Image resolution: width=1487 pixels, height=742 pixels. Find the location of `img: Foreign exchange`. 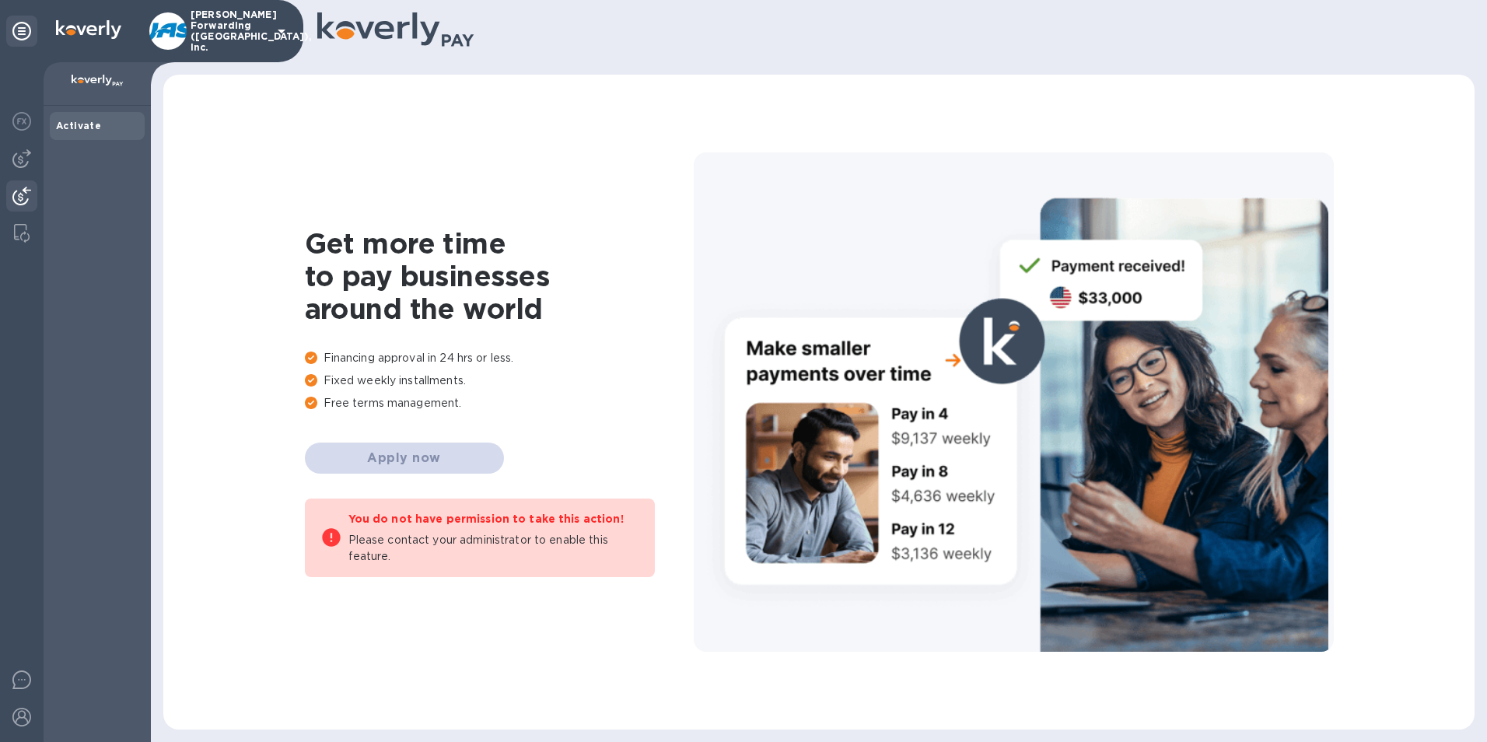

img: Foreign exchange is located at coordinates (22, 121).